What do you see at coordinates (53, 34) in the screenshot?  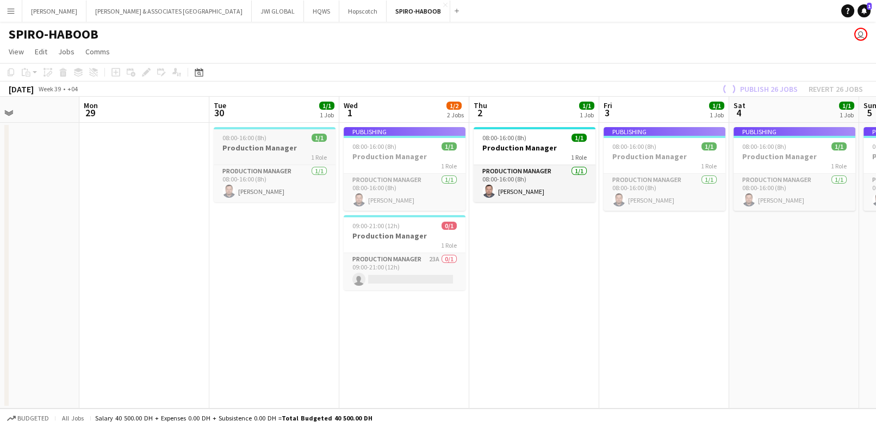 I see `h1: SPIRO-HABOOB` at bounding box center [53, 34].